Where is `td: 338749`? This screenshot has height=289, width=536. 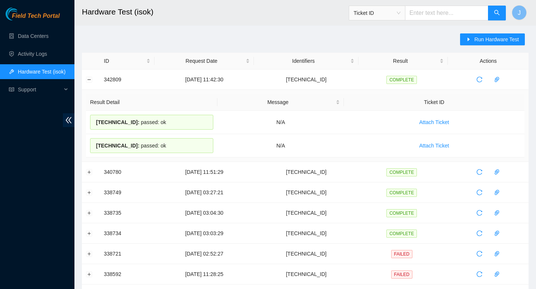 td: 338749 is located at coordinates (127, 193).